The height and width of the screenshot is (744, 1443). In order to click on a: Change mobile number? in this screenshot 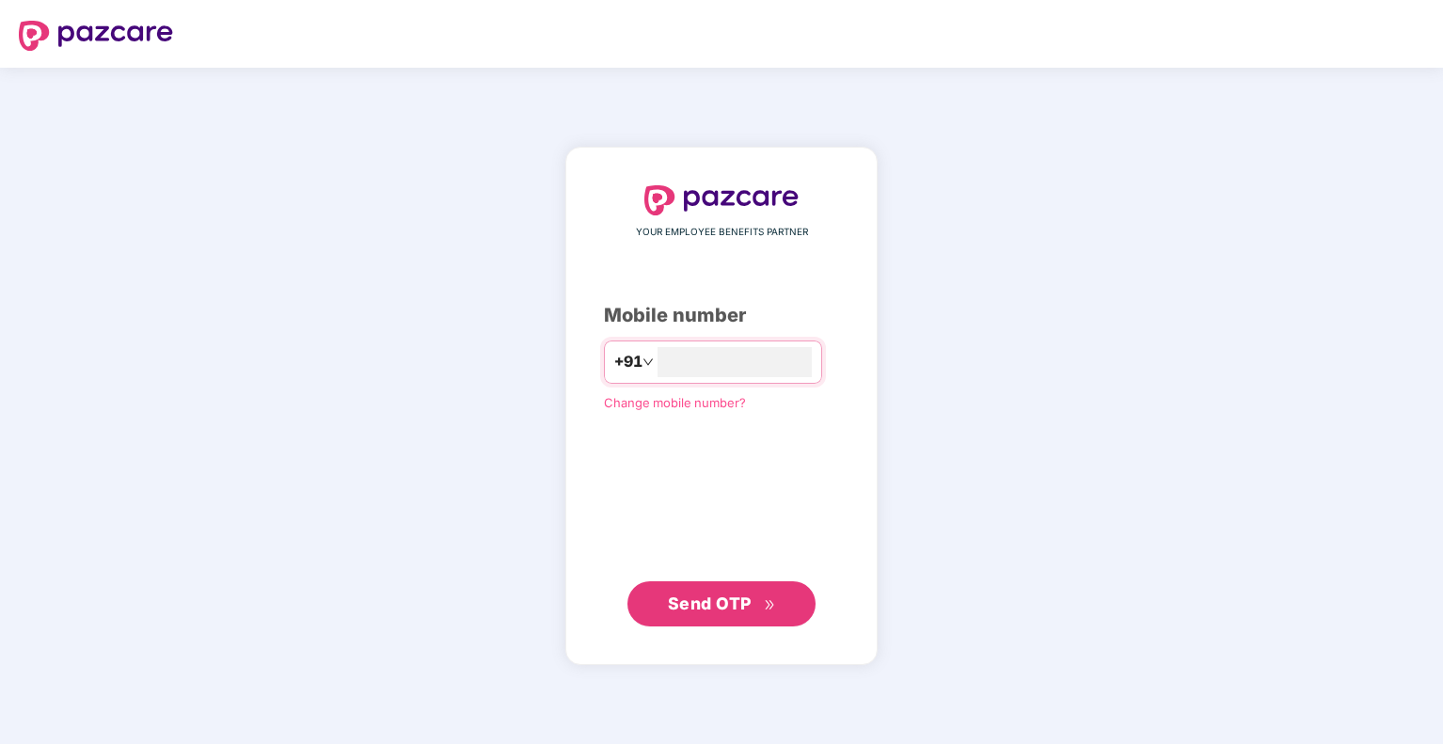, I will do `click(674, 402)`.